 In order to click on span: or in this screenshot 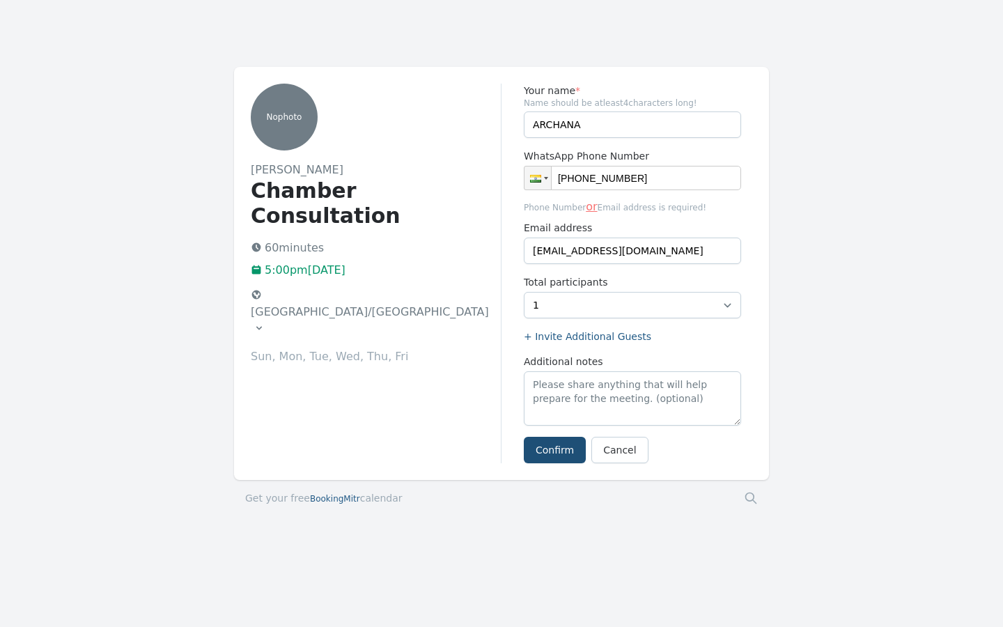, I will do `click(592, 206)`.